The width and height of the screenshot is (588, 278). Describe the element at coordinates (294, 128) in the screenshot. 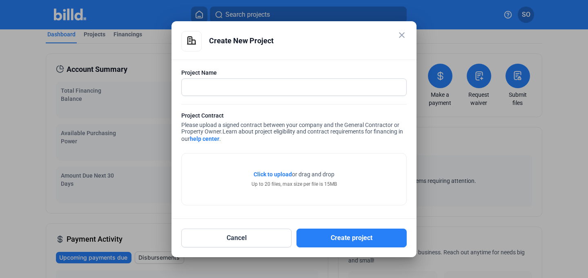

I see `div: Please upload a signed contract between your company and the General Contractor or Property Owner.` at that location.